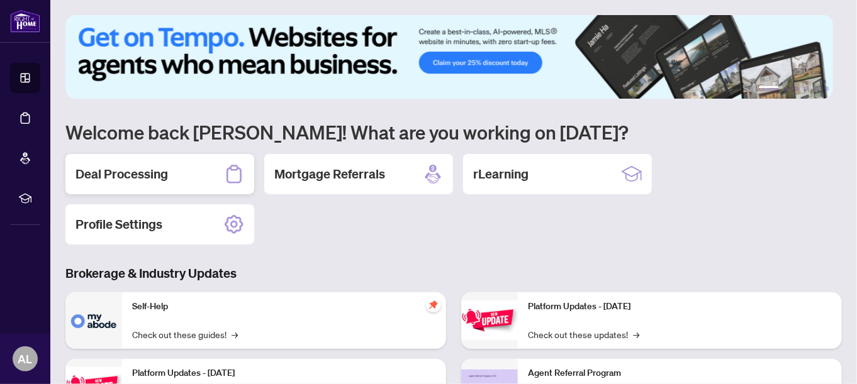  Describe the element at coordinates (769, 89) in the screenshot. I see `button: 1` at that location.